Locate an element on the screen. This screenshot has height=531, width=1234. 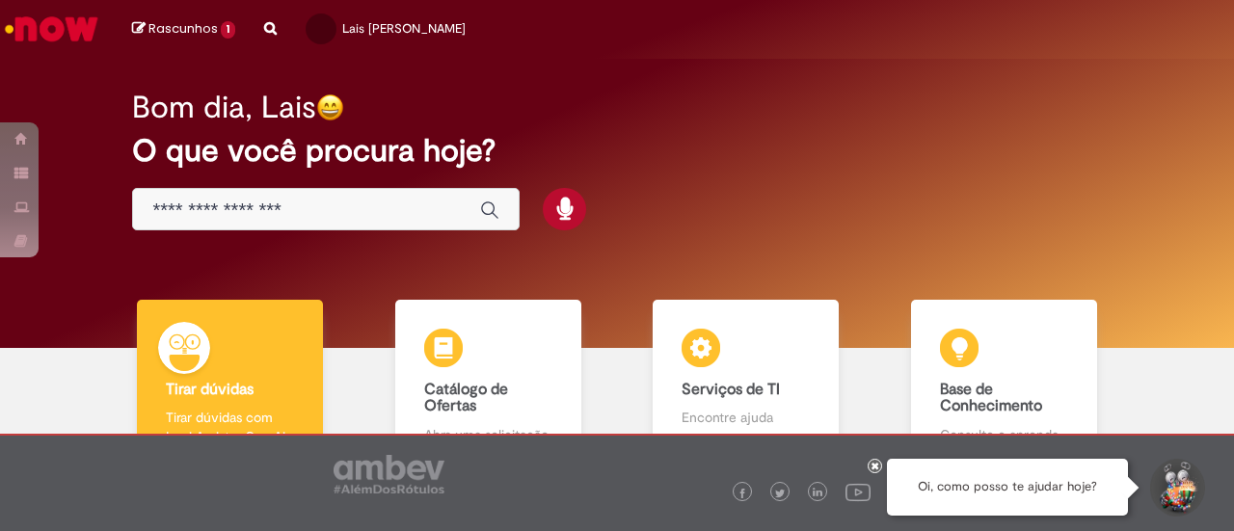
img: happy-face.png is located at coordinates (330, 107).